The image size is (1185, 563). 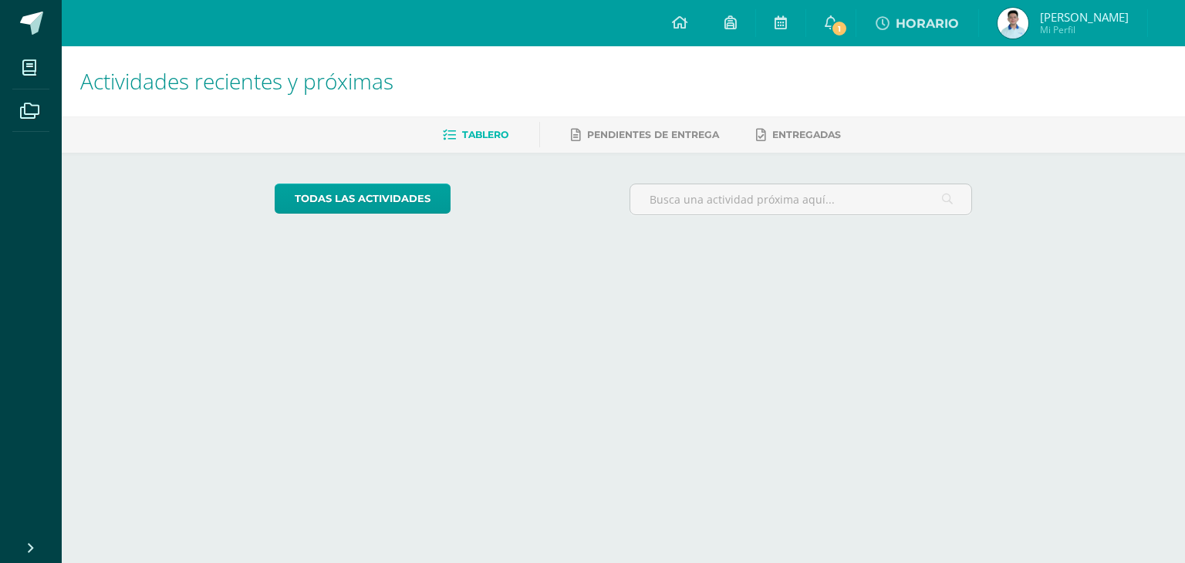 What do you see at coordinates (362, 198) in the screenshot?
I see `a: todas las Actividades` at bounding box center [362, 198].